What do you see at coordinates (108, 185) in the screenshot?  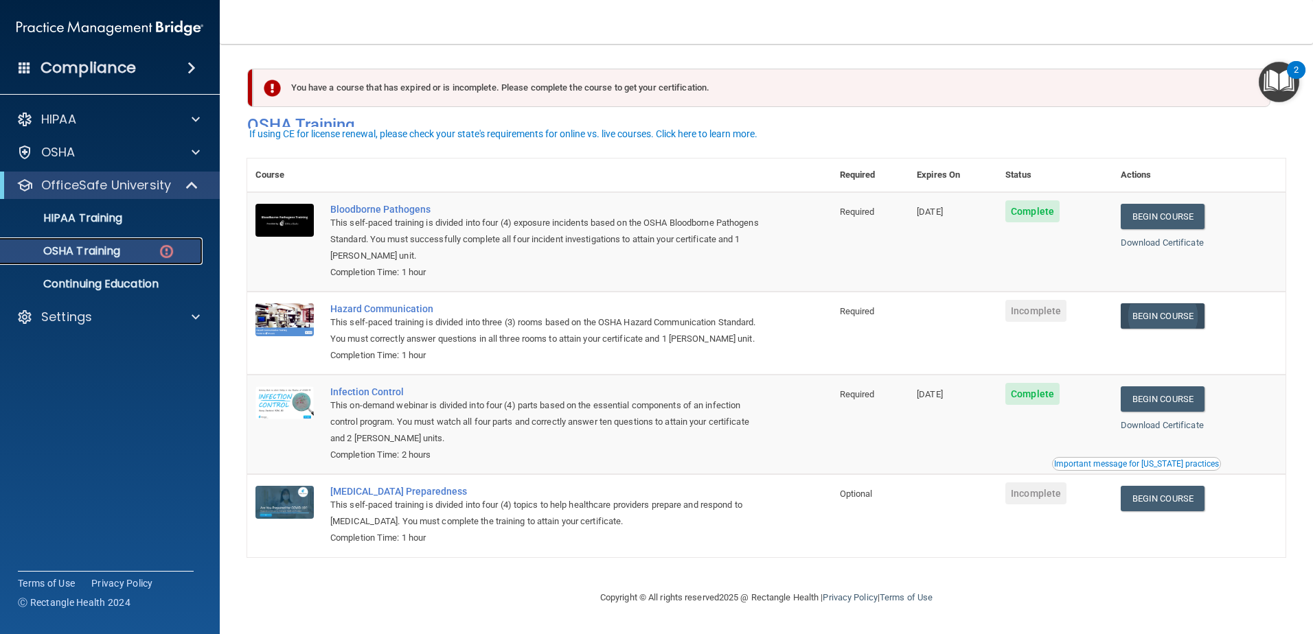 I see `a: OfficeSafe University` at bounding box center [108, 185].